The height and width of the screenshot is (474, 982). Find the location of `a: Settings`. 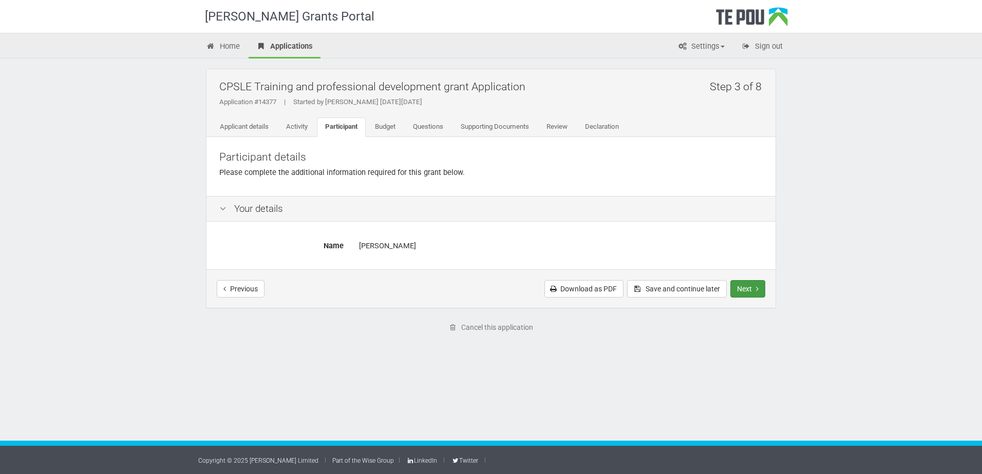

a: Settings is located at coordinates (701, 47).